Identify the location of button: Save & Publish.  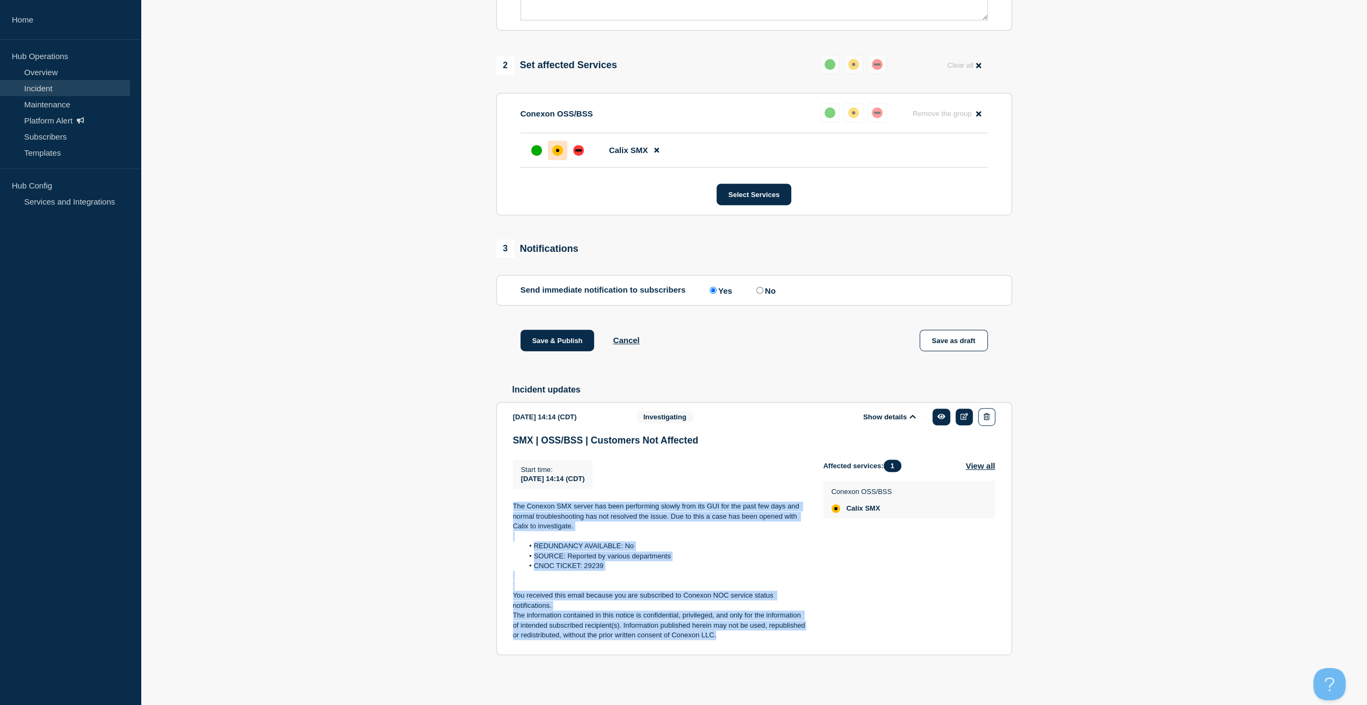
(558, 341).